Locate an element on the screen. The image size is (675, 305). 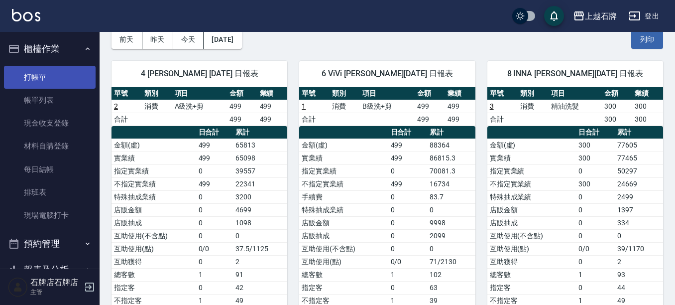
td: 334 is located at coordinates (639, 223).